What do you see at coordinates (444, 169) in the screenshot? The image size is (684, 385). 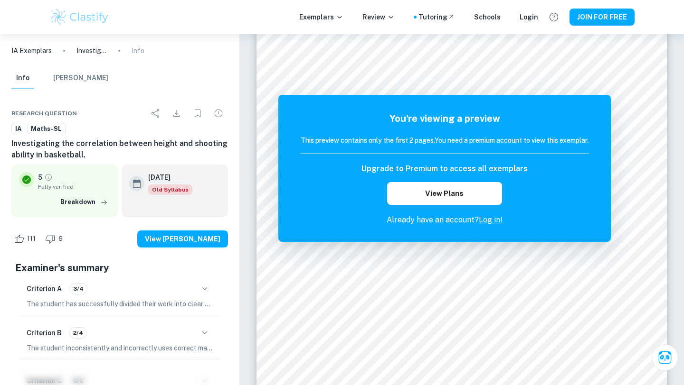 I see `h6: Upgrade to Premium to access all exemplars` at bounding box center [444, 169].